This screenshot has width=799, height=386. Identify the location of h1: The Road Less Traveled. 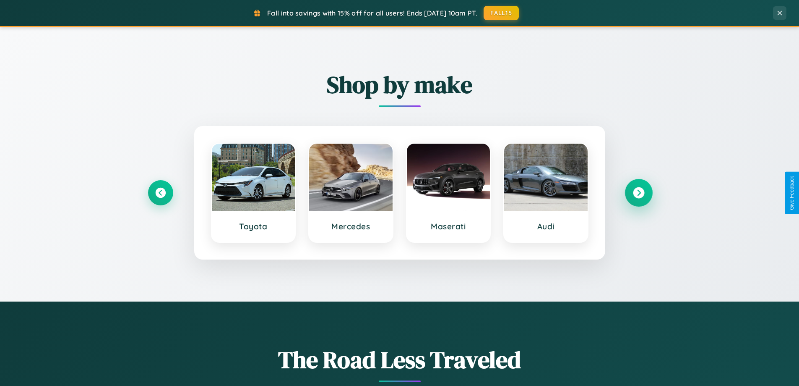
(400, 359).